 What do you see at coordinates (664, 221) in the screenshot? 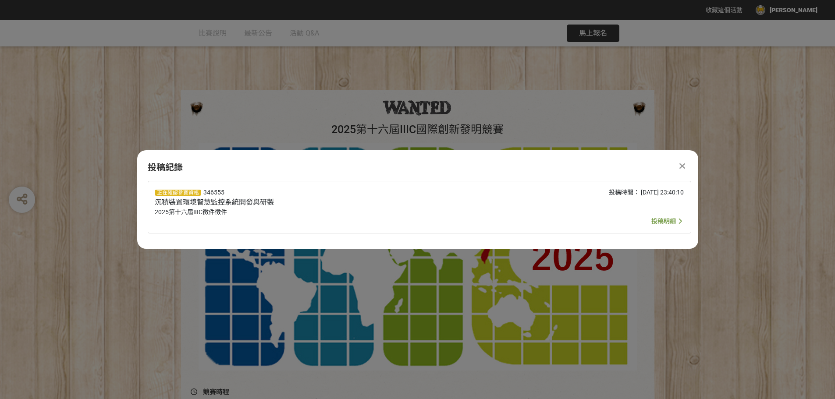
I see `span: 投稿明細` at bounding box center [664, 221].